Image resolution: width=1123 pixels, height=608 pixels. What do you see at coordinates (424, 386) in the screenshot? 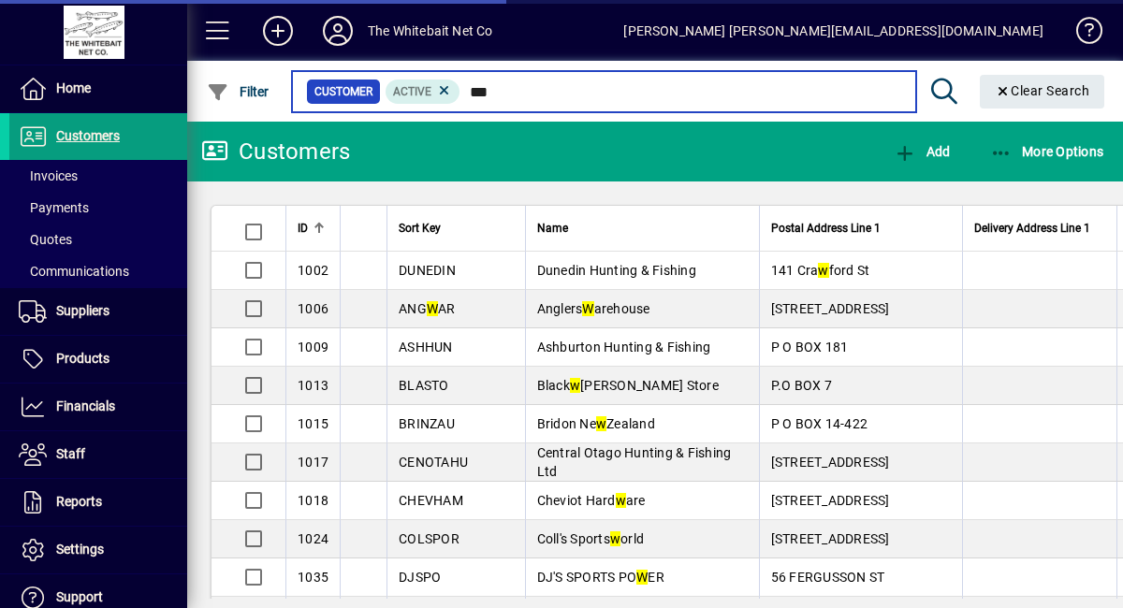
I see `span: BLASTO` at bounding box center [424, 386].